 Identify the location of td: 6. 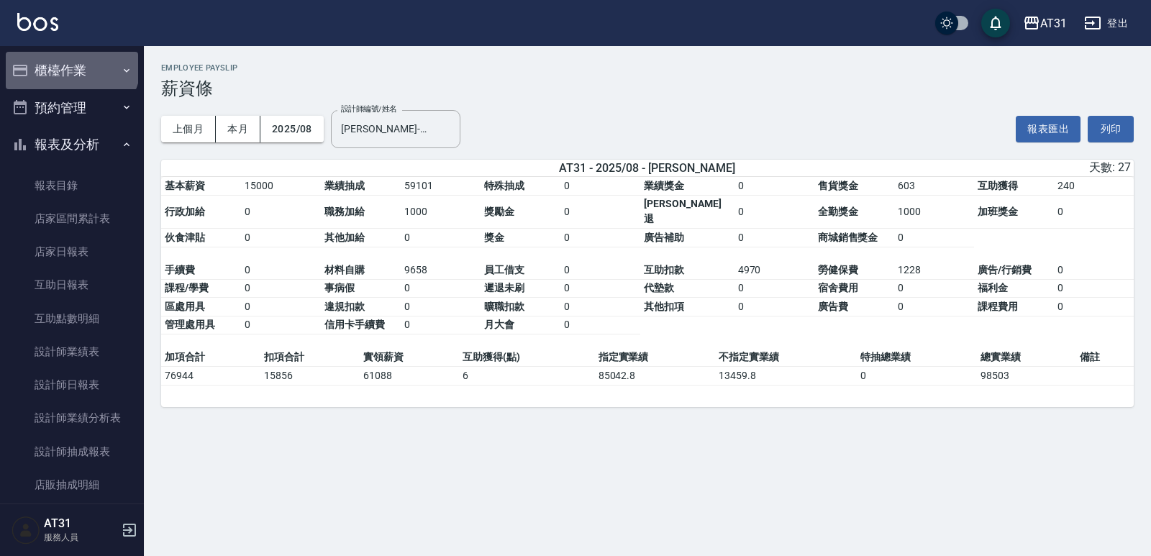
(527, 376).